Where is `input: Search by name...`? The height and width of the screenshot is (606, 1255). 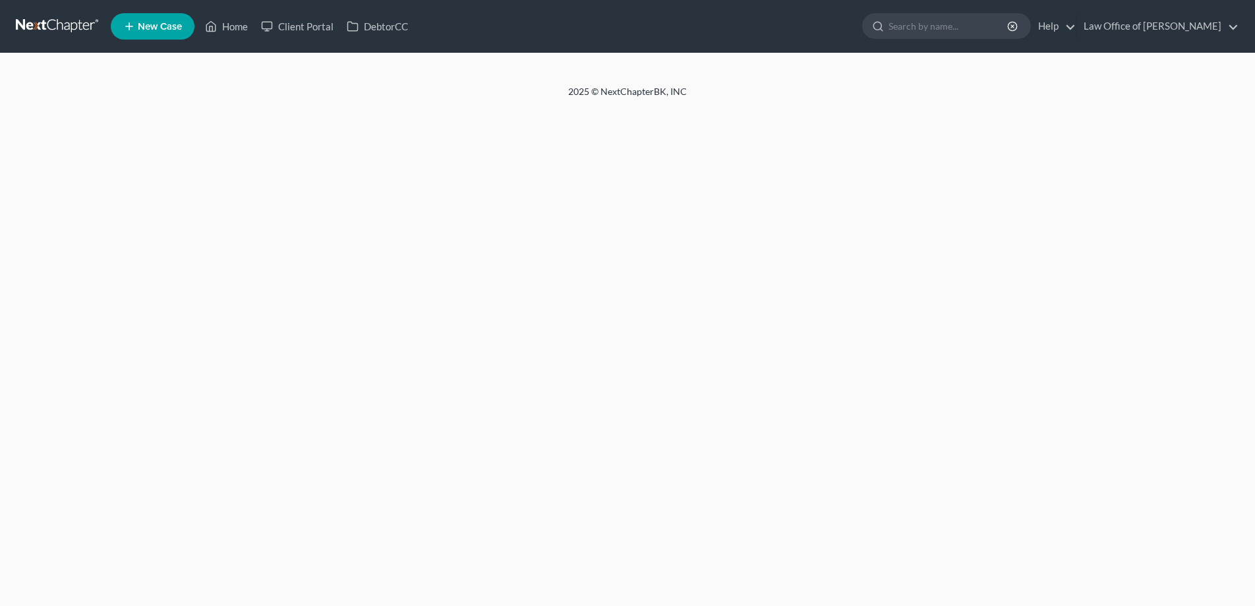
input: Search by name... is located at coordinates (948, 26).